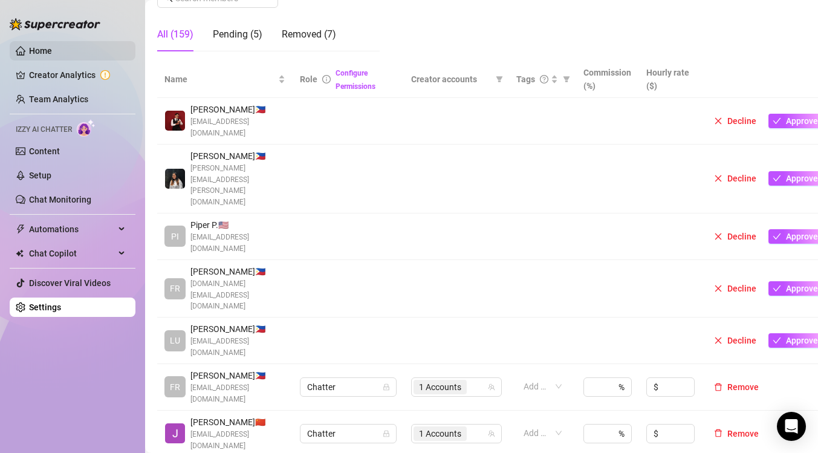 The image size is (818, 453). What do you see at coordinates (21, 229) in the screenshot?
I see `span: thunderbolt` at bounding box center [21, 229].